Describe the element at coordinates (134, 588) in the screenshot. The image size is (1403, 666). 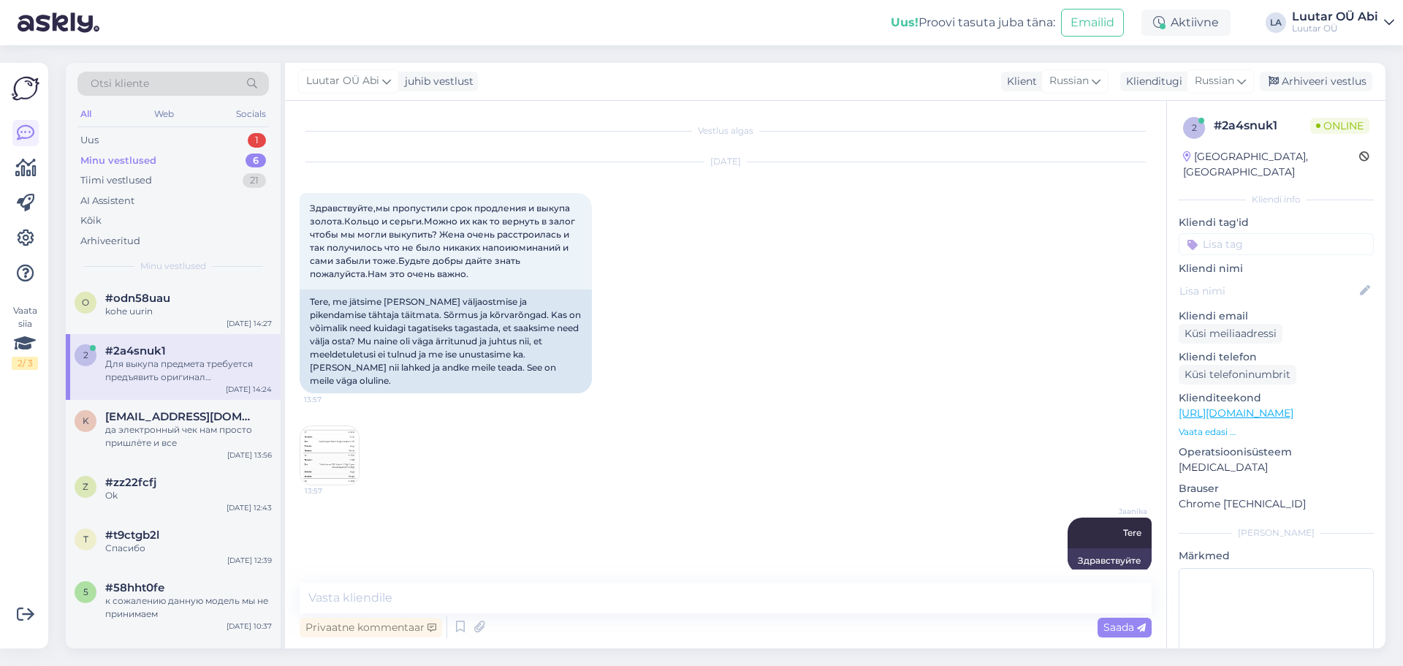
I see `span: #58hht0fe` at that location.